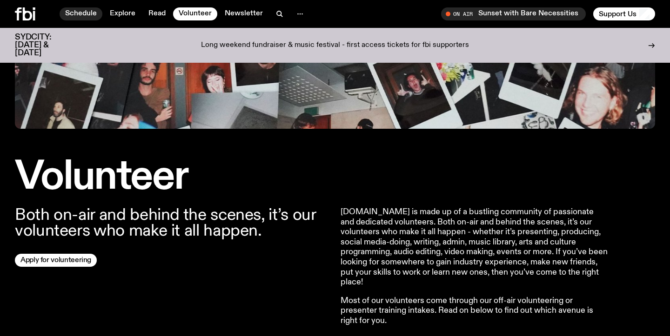 Image resolution: width=670 pixels, height=336 pixels. What do you see at coordinates (335, 46) in the screenshot?
I see `p: Long weekend fundraiser & music festival - first access tickets for fbi supporters` at bounding box center [335, 46].